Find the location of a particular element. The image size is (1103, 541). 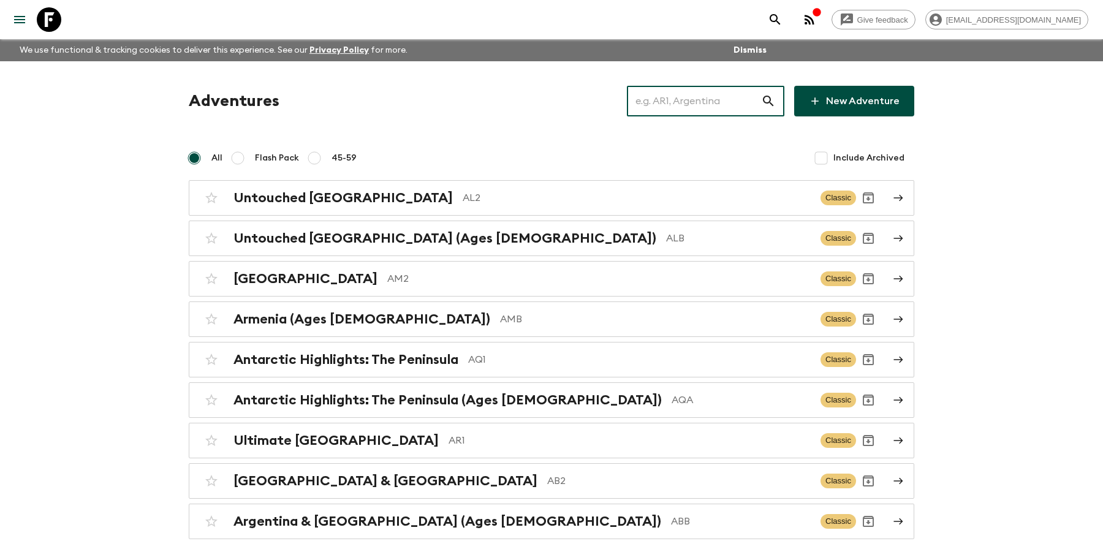

p: AMB is located at coordinates (655, 319).